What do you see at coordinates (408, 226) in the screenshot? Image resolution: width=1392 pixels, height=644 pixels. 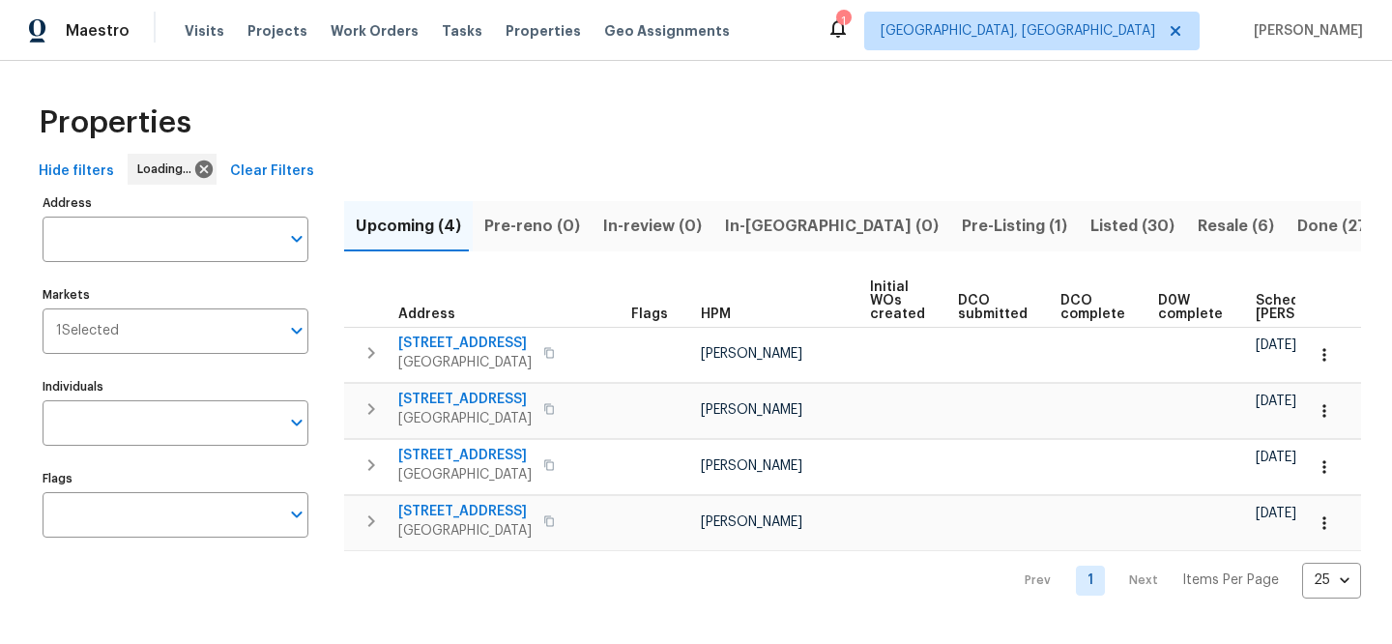 I see `span: Upcoming (4)` at bounding box center [408, 226].